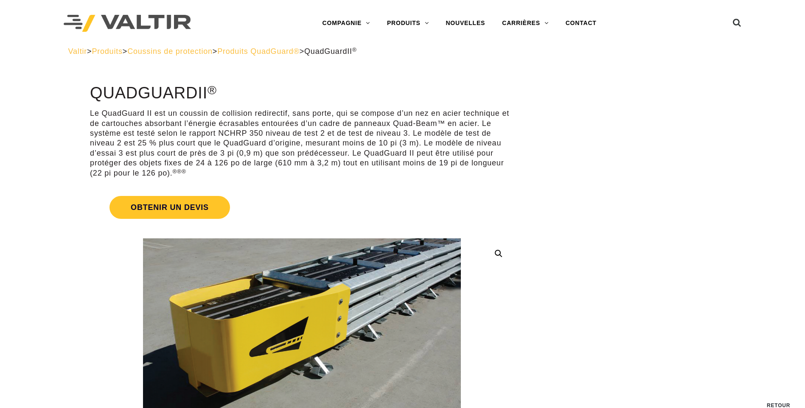 The height and width of the screenshot is (408, 805). I want to click on a: Produits QuadGuard®, so click(258, 51).